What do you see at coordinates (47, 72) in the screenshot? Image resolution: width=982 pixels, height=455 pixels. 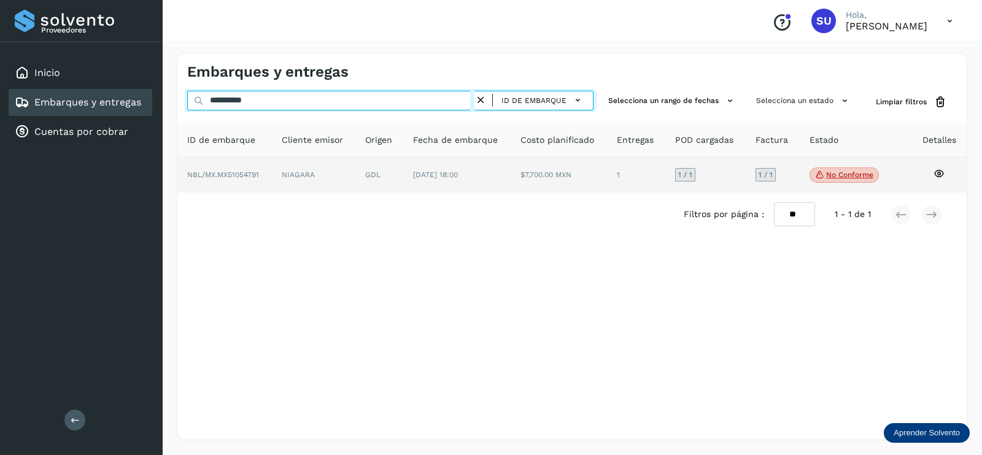 I see `a: Inicio` at bounding box center [47, 72].